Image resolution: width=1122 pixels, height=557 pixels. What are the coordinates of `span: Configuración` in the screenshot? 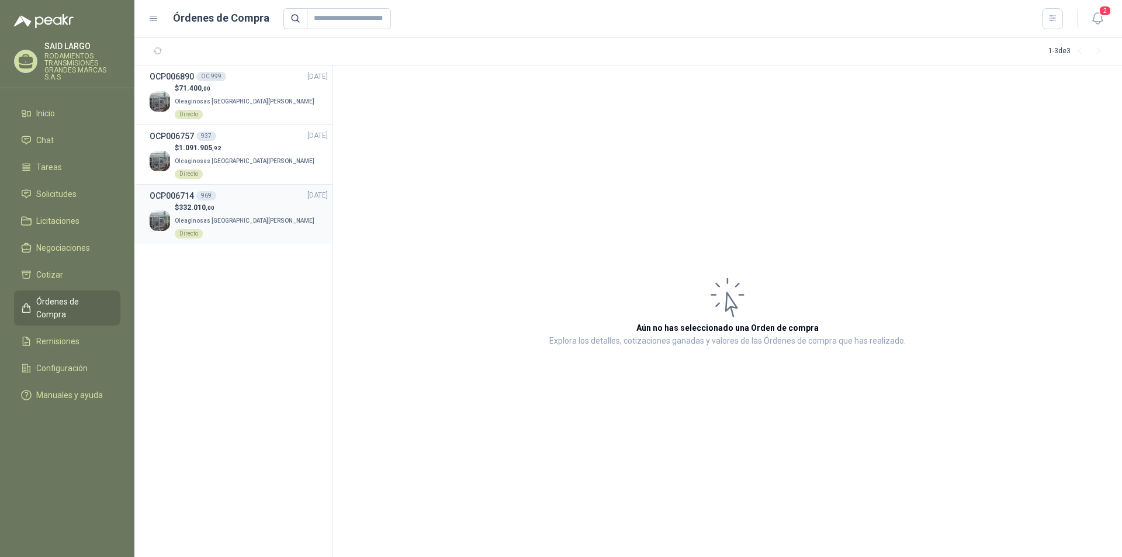 It's located at (62, 368).